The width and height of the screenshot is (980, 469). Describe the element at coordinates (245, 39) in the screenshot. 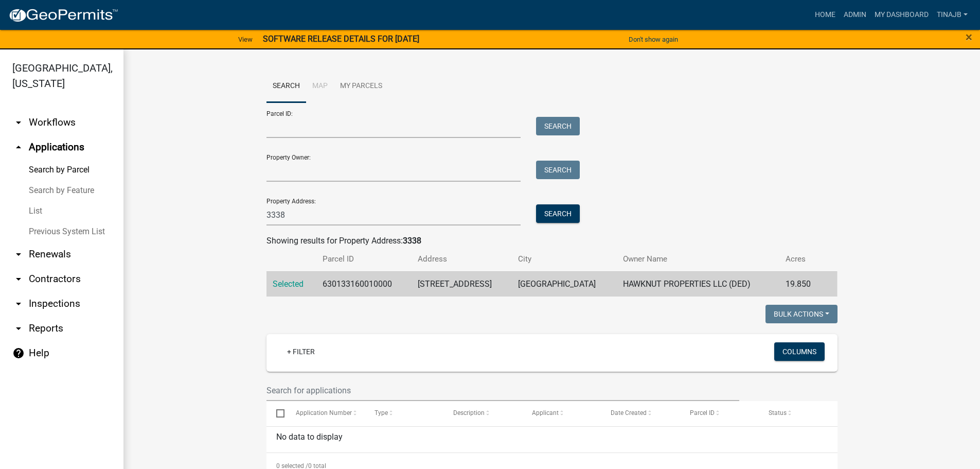

I see `a: View` at that location.